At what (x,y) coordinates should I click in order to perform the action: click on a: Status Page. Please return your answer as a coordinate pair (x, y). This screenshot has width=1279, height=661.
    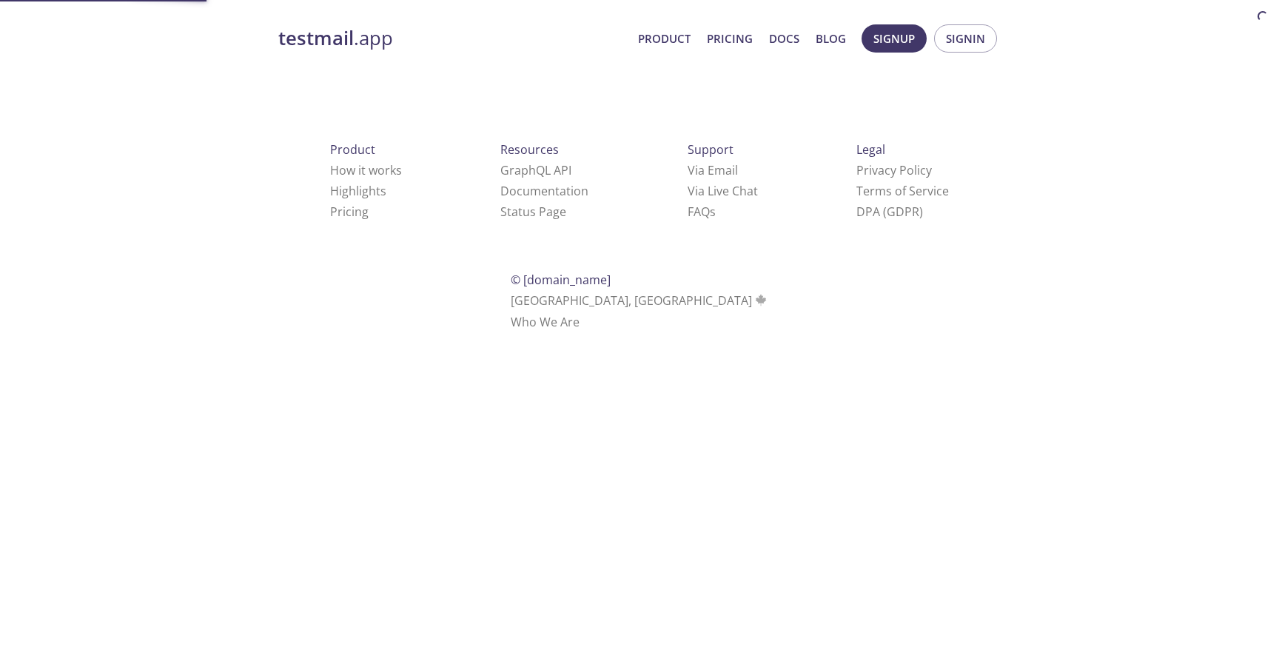
    Looking at the image, I should click on (533, 212).